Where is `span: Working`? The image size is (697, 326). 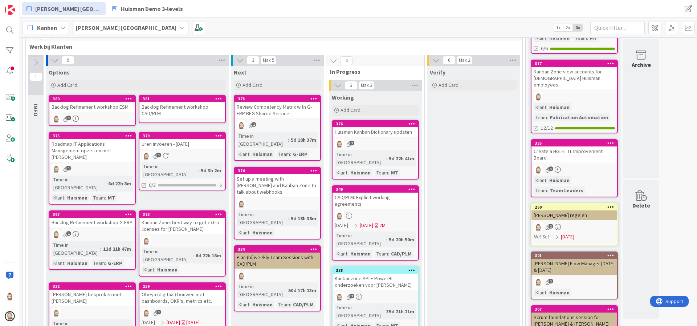 span: Working is located at coordinates (343, 97).